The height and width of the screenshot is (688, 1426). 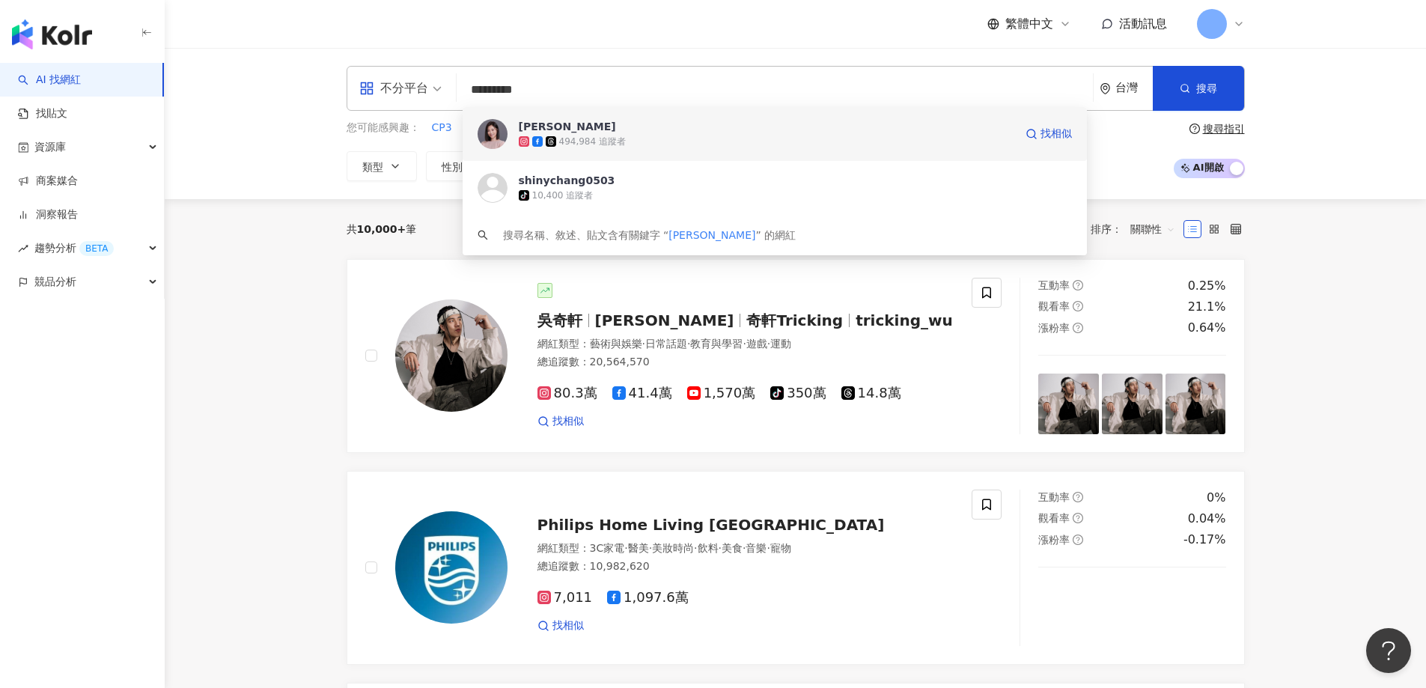 I want to click on span: 3C家電, so click(x=607, y=548).